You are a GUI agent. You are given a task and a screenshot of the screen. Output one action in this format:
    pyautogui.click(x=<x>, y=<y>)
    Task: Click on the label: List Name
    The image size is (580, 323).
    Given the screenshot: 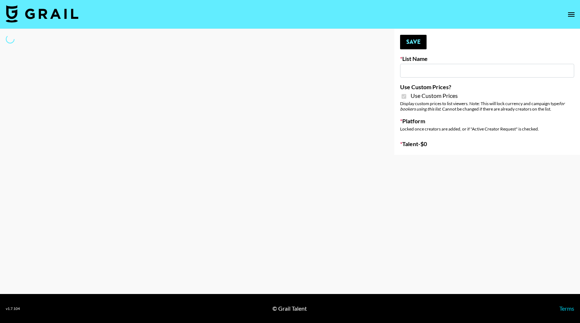 What is the action you would take?
    pyautogui.click(x=487, y=59)
    